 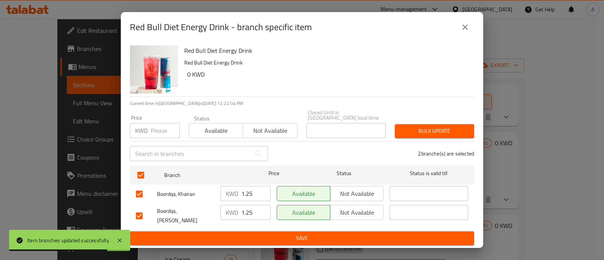 What do you see at coordinates (221, 27) in the screenshot?
I see `h2: Red Bull Diet Energy Drink - branch specific item` at bounding box center [221, 27].